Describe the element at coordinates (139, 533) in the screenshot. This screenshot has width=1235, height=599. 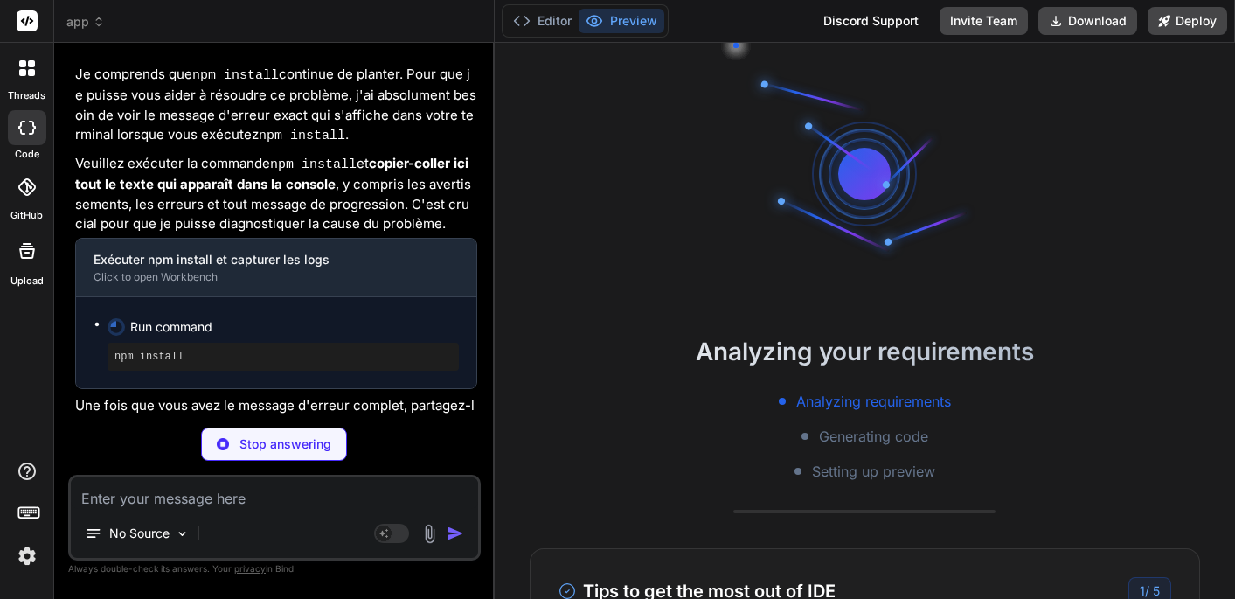
I see `p: No Source` at that location.